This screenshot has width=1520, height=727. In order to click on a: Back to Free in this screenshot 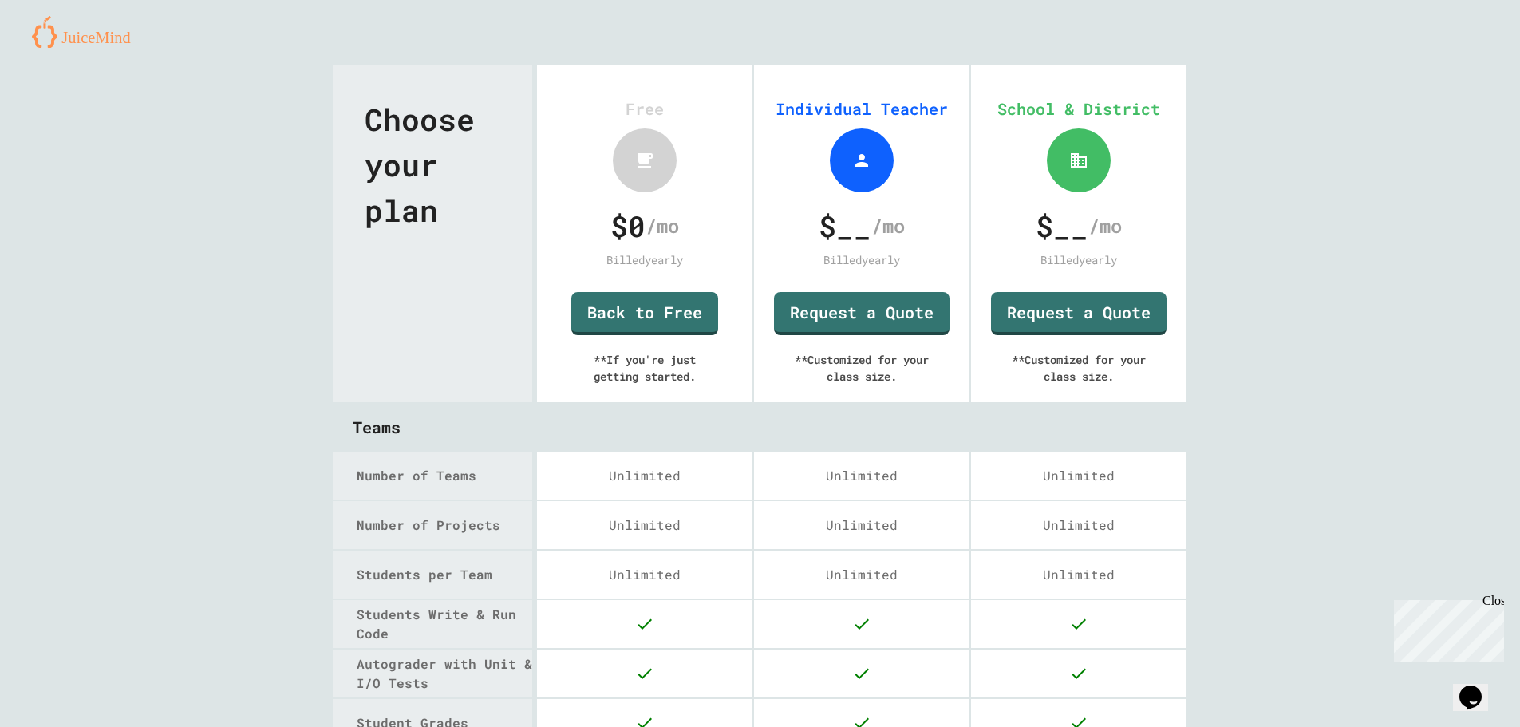, I will do `click(645, 314)`.